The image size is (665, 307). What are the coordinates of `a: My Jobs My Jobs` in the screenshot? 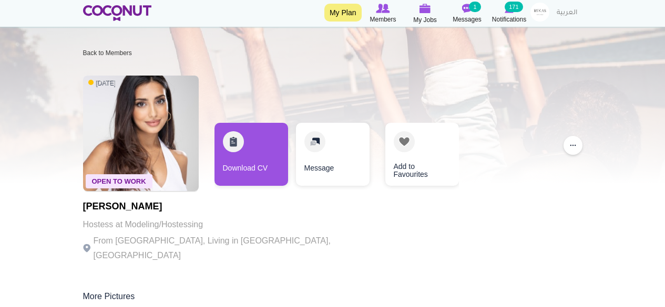 It's located at (425, 14).